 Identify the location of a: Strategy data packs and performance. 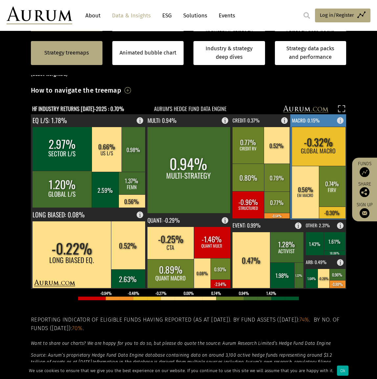
(311, 53).